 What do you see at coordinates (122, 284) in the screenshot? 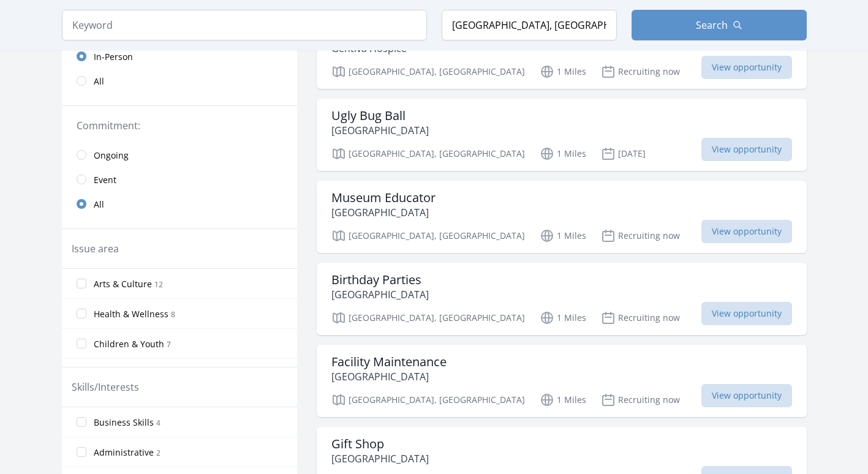
I see `span: Arts & Culture` at bounding box center [122, 284].